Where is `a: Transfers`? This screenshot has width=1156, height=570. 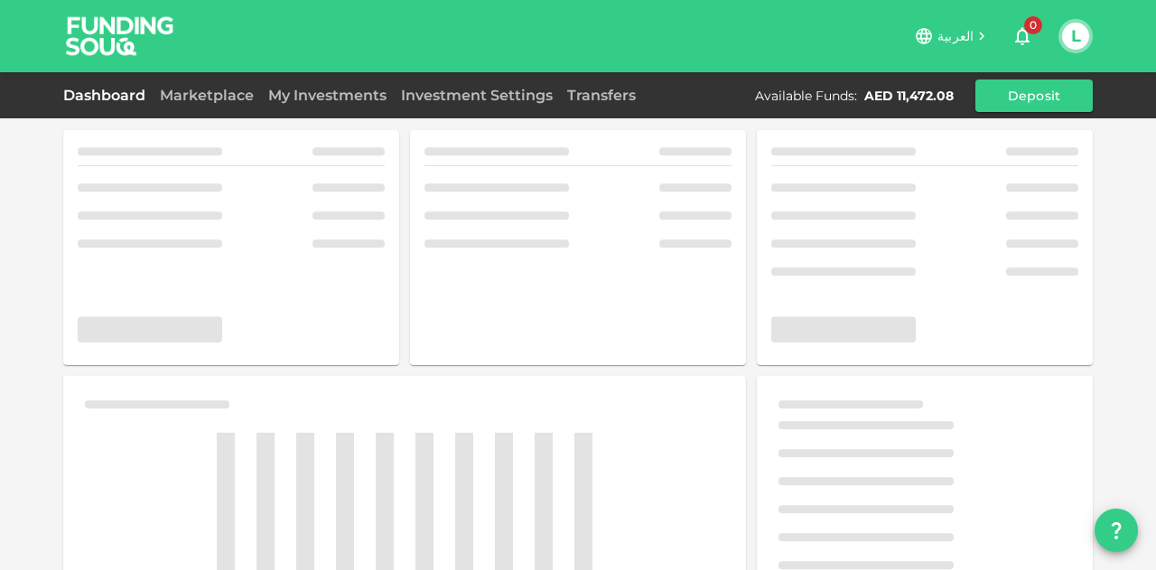 a: Transfers is located at coordinates (601, 95).